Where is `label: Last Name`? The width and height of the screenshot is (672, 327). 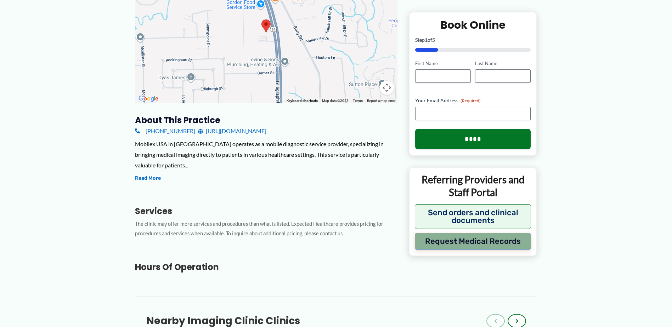 label: Last Name is located at coordinates (503, 63).